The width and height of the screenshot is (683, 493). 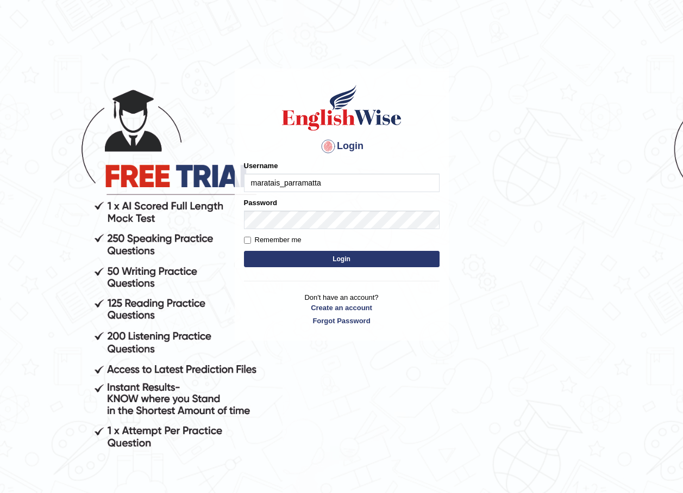 What do you see at coordinates (342, 320) in the screenshot?
I see `a: Forgot Password` at bounding box center [342, 320].